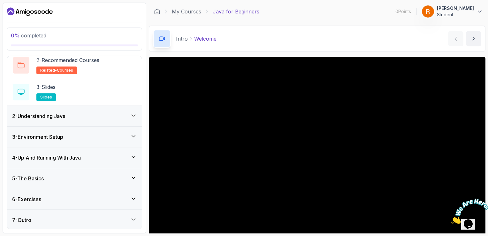  I want to click on button: previous content, so click(456, 39).